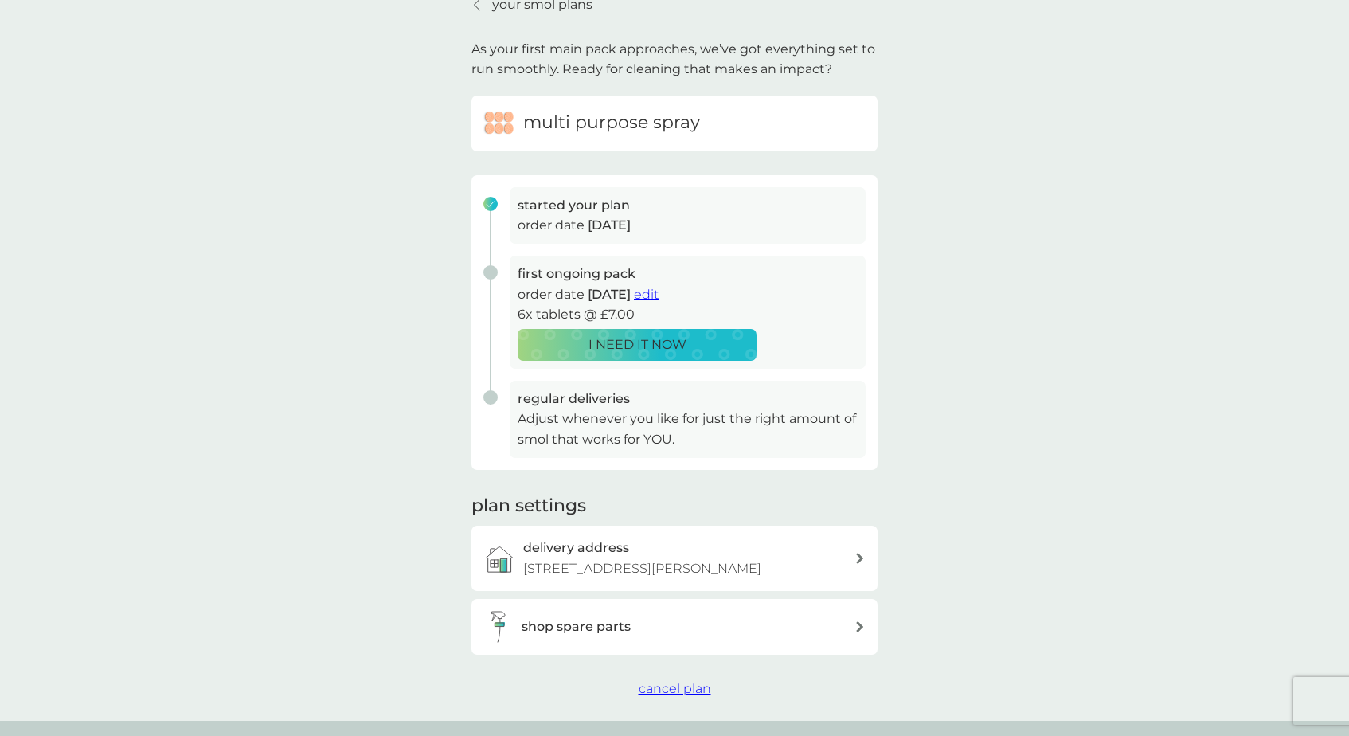 This screenshot has height=736, width=1349. I want to click on h2: plan settings, so click(529, 506).